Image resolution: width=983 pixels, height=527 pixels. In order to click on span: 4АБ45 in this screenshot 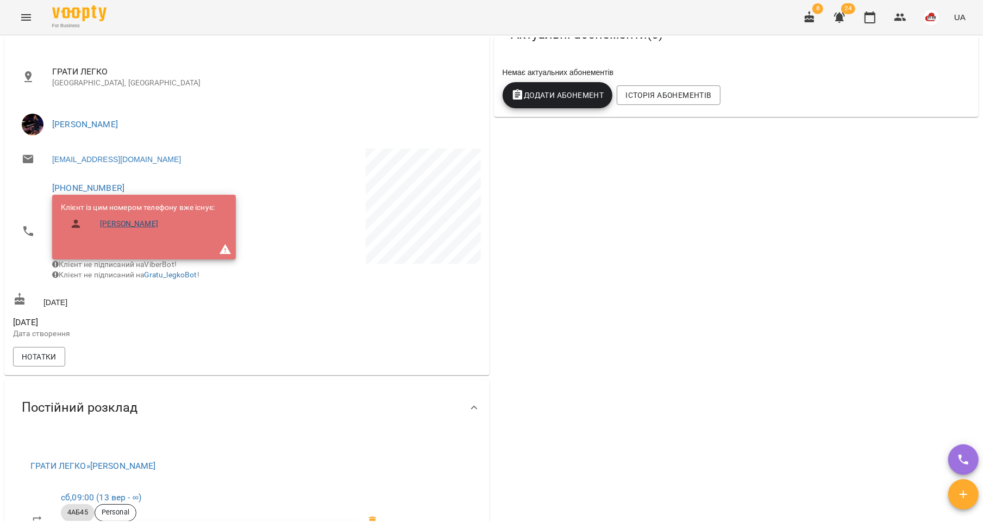, I will do `click(78, 512)`.